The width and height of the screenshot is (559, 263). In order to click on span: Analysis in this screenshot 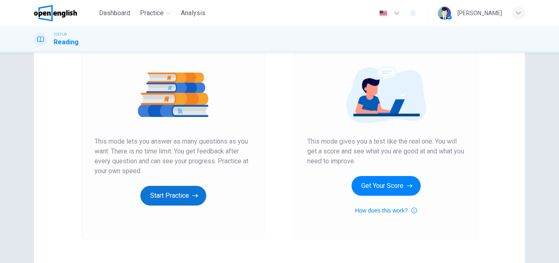, I will do `click(193, 13)`.